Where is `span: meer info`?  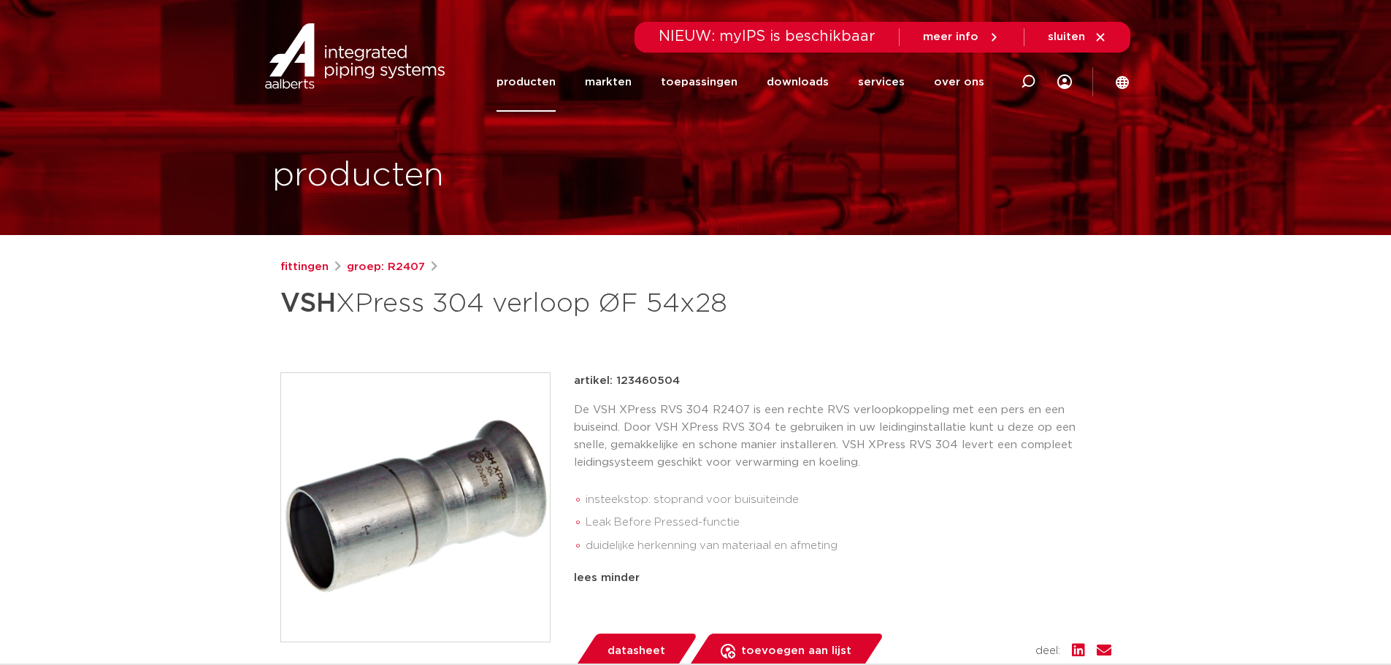
span: meer info is located at coordinates (951, 37).